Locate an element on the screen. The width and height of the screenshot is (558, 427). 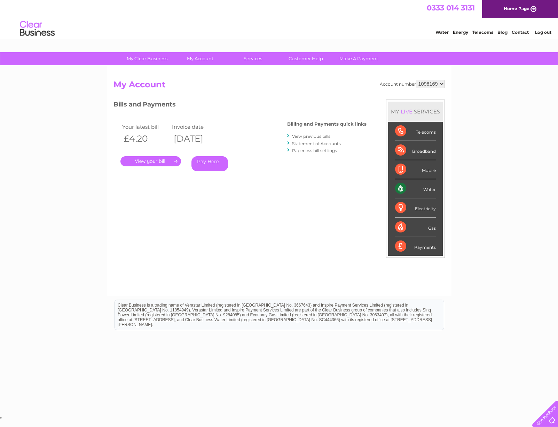
a: Blog is located at coordinates (502, 32).